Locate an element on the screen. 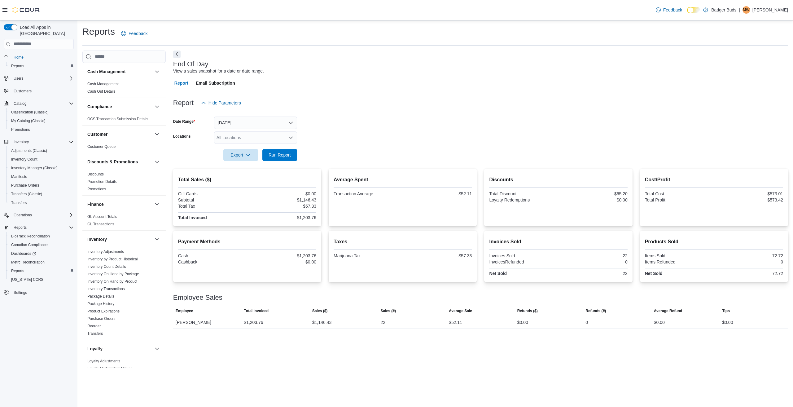  a: Metrc Reconciliation is located at coordinates (28, 262).